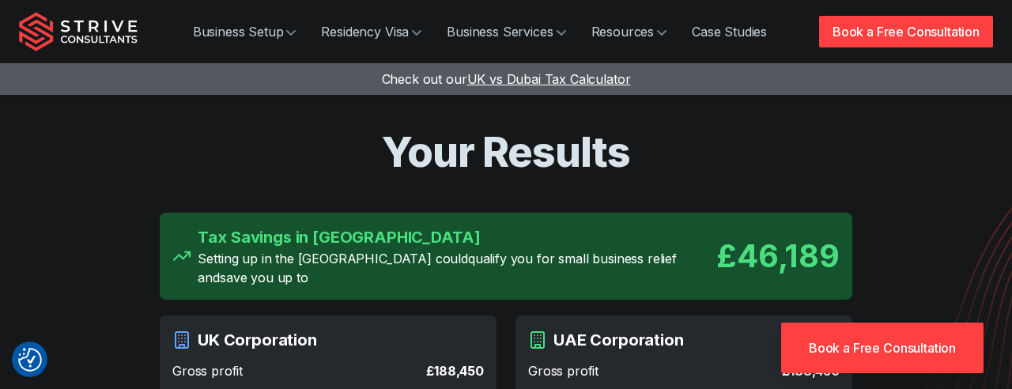  What do you see at coordinates (506, 152) in the screenshot?
I see `h1: Your Results` at bounding box center [506, 152].